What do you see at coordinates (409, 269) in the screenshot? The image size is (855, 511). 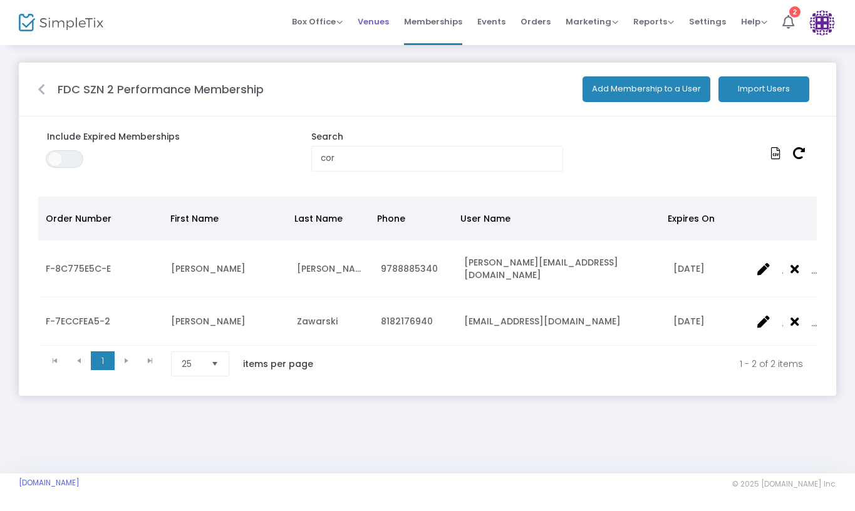 I see `span: 9788885340` at bounding box center [409, 269].